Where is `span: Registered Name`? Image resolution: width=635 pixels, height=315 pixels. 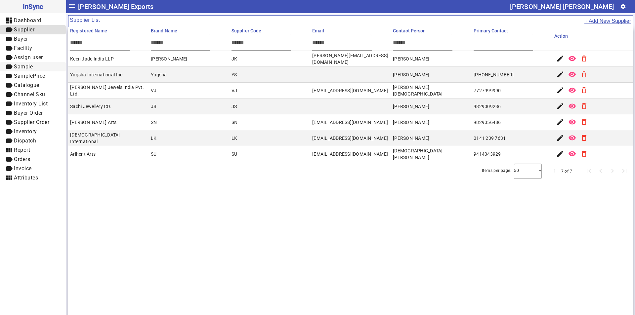
span: Registered Name is located at coordinates (89, 31).